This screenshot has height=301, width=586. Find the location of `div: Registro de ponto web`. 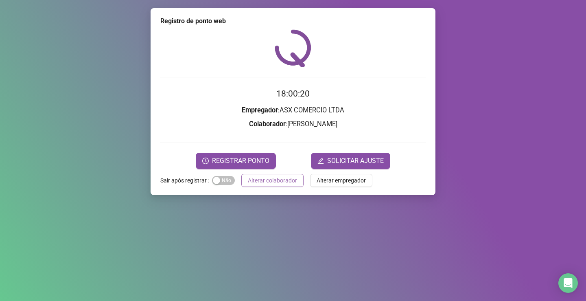

div: Registro de ponto web is located at coordinates (293, 21).